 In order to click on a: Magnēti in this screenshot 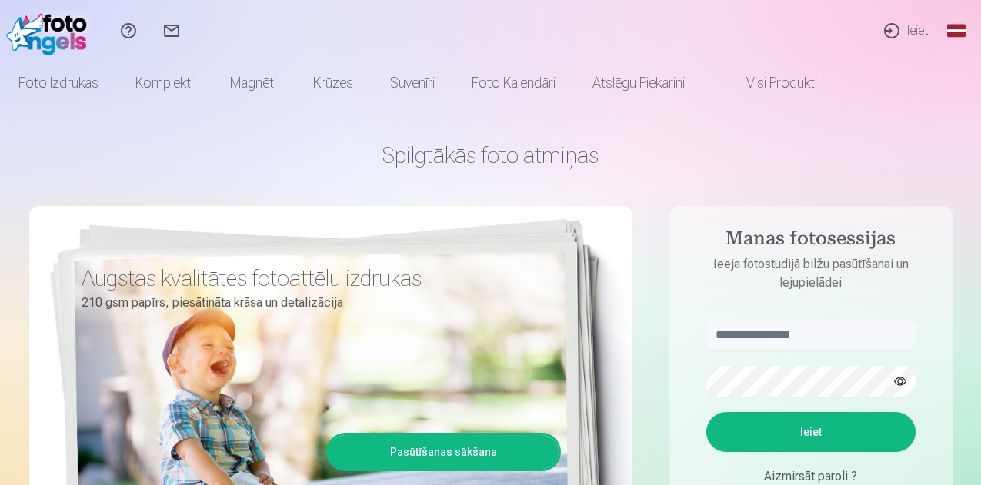, I will do `click(253, 83)`.